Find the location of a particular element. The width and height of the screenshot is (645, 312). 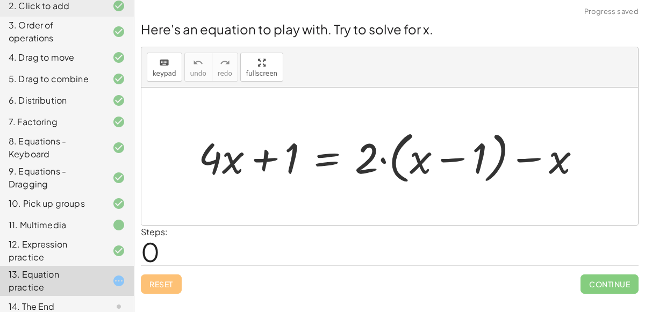

span: keypad is located at coordinates (164, 74).